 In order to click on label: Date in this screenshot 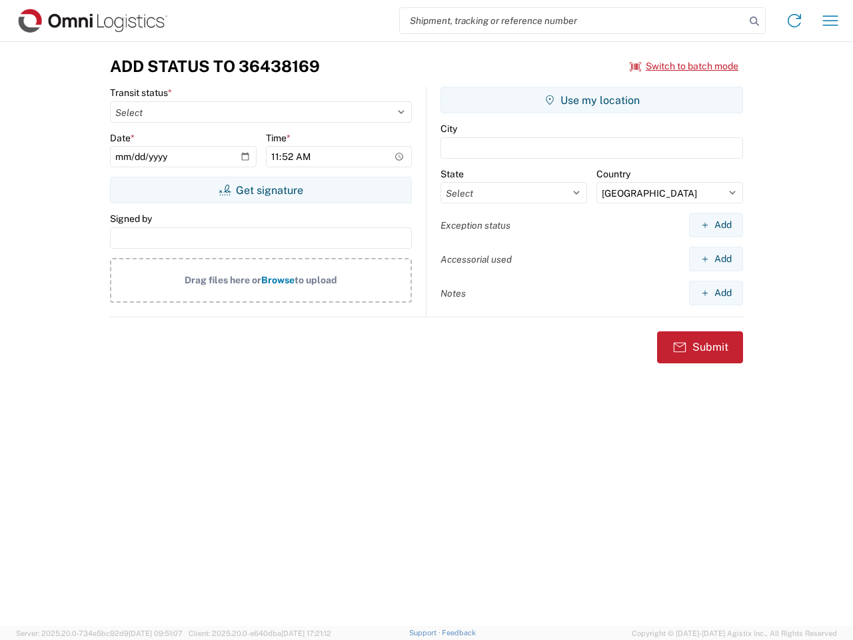, I will do `click(122, 138)`.